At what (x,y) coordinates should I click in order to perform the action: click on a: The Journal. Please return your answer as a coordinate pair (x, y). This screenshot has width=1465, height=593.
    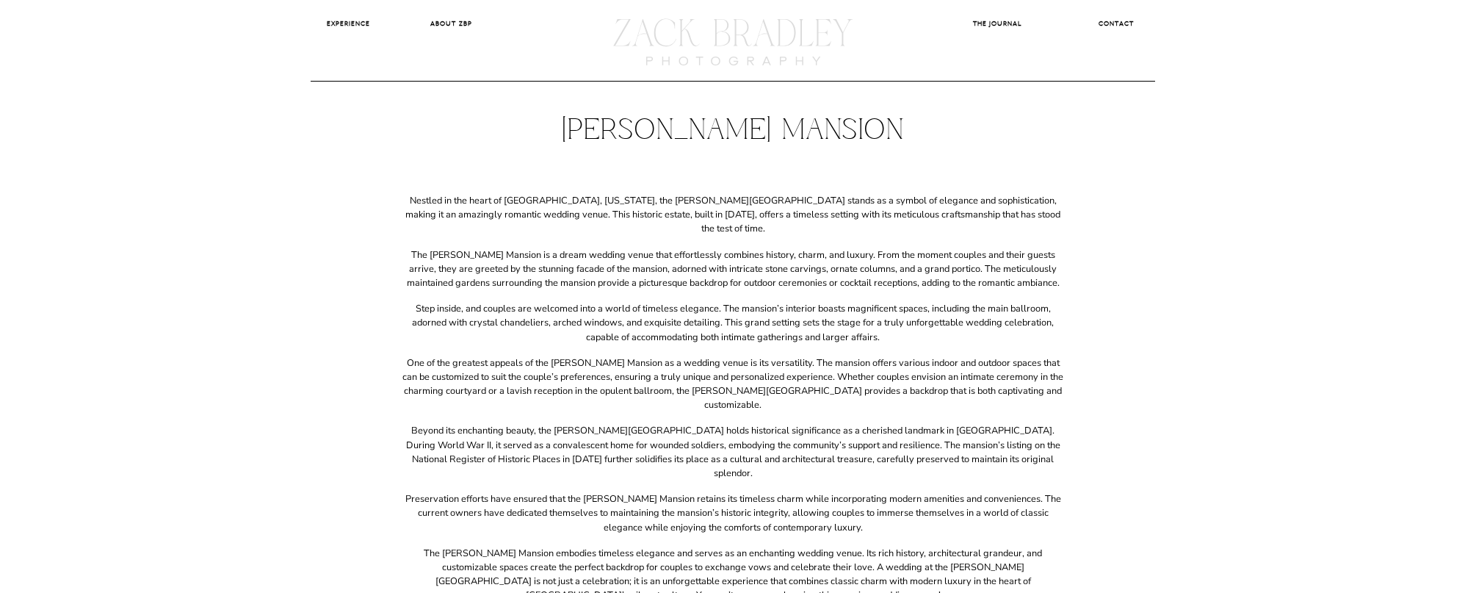
    Looking at the image, I should click on (997, 25).